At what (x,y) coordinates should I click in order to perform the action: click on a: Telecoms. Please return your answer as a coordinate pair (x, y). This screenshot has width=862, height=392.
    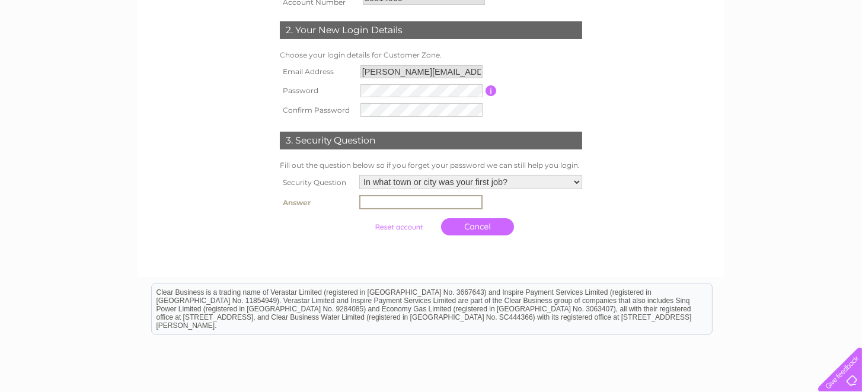
    Looking at the image, I should click on (777, 55).